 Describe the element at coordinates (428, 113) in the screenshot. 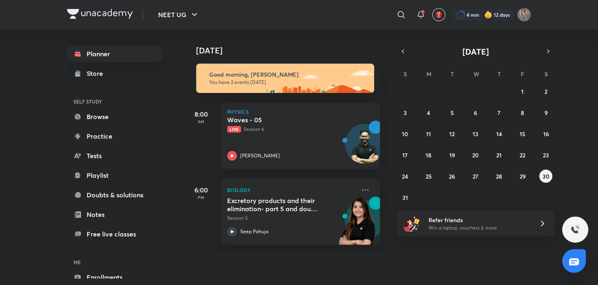

I see `button: August 4, 2025` at that location.